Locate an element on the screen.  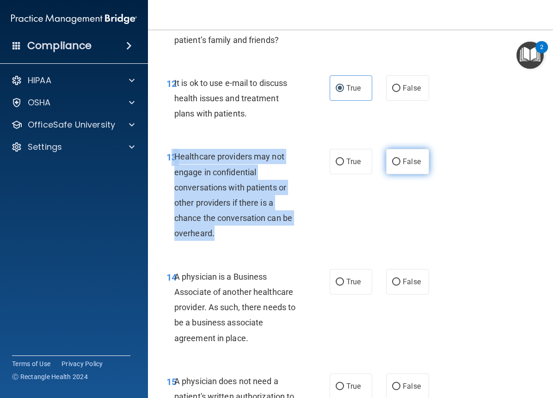
p: OfficeSafe University is located at coordinates (71, 125).